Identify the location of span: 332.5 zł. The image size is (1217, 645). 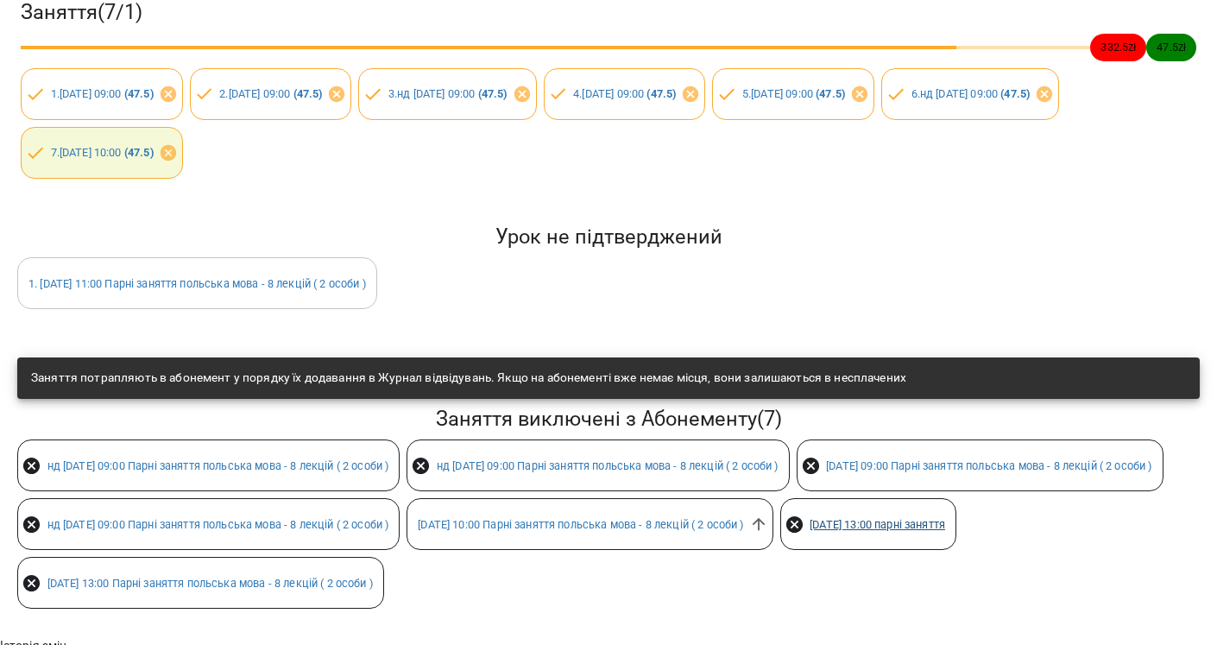
(1118, 47).